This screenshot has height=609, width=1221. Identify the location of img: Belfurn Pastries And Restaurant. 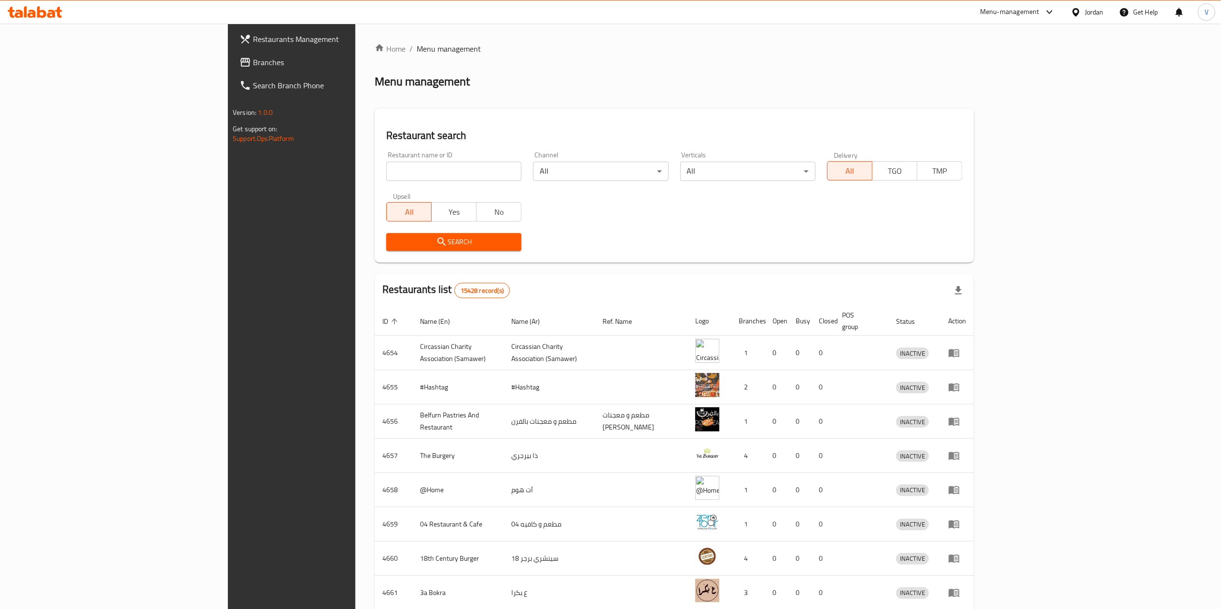
(707, 420).